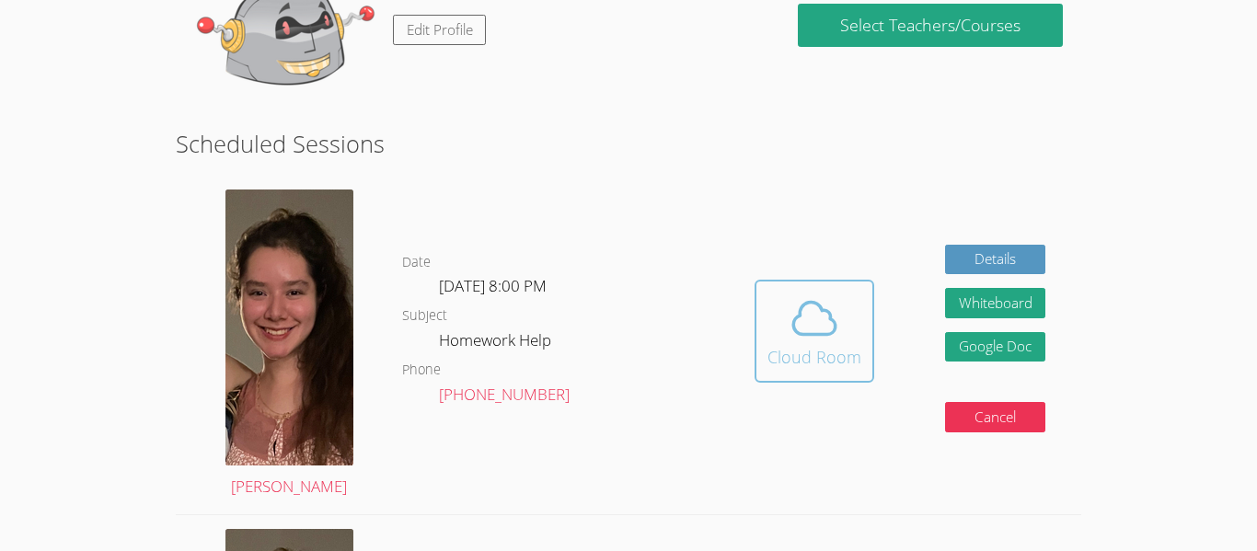 The width and height of the screenshot is (1257, 551). What do you see at coordinates (440, 29) in the screenshot?
I see `a: Edit Profile` at bounding box center [440, 29].